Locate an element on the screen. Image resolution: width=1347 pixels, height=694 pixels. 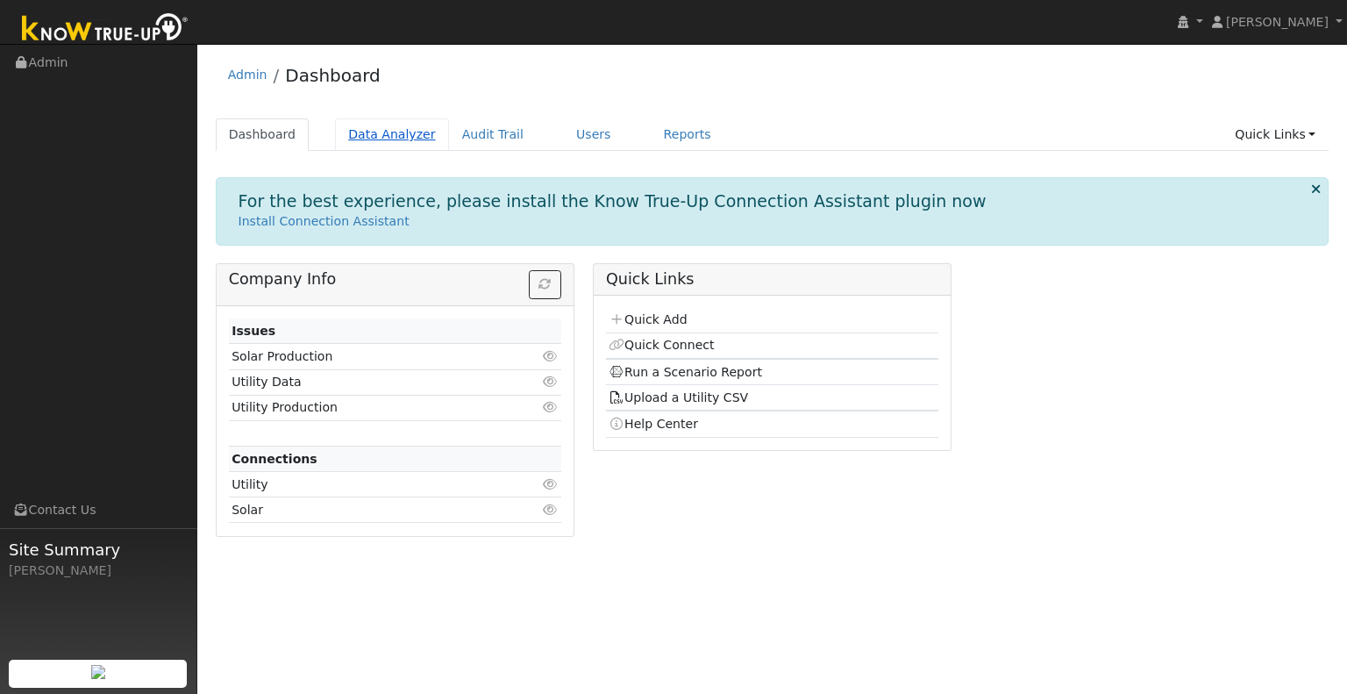
span: Site Summary is located at coordinates (98, 549).